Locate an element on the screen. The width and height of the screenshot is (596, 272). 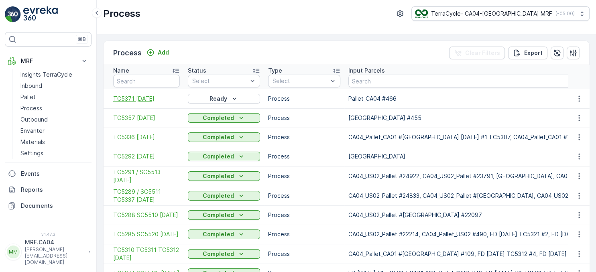
p: Events is located at coordinates (55, 174).